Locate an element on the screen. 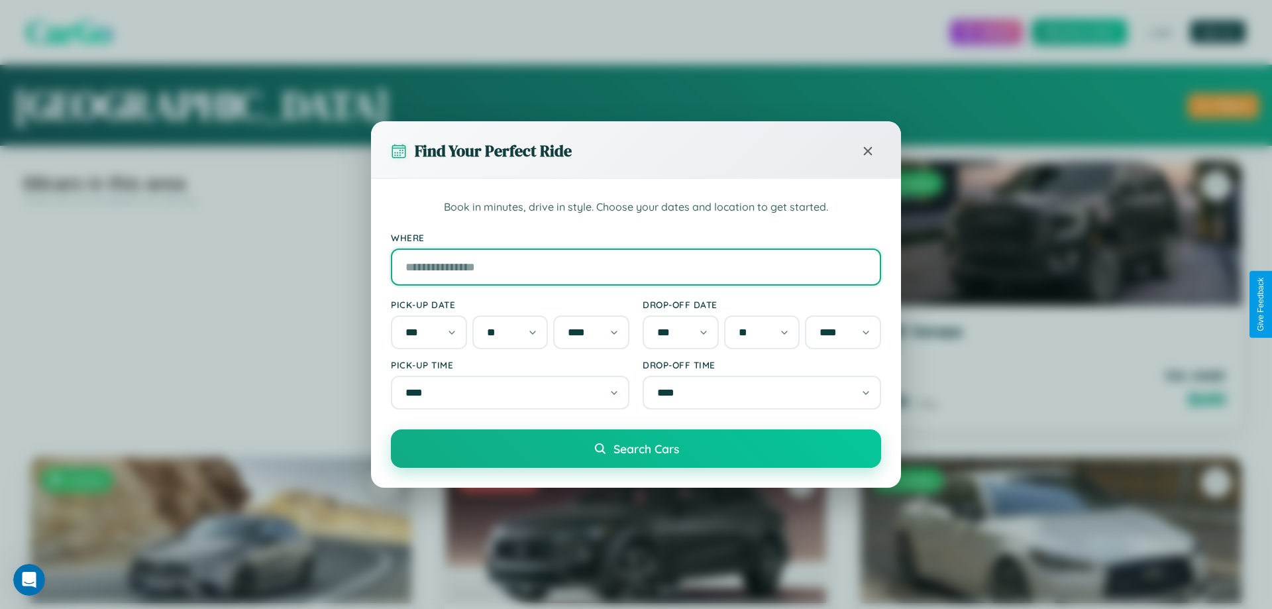  button: Search Cars is located at coordinates (636, 448).